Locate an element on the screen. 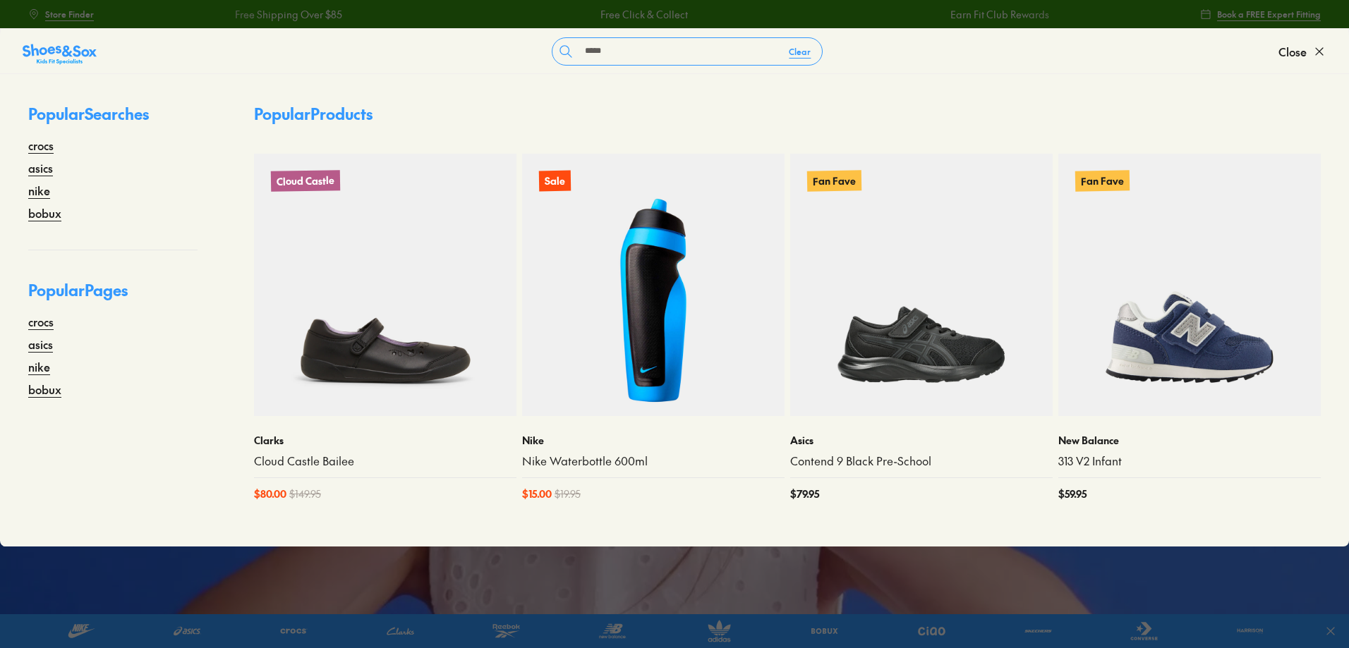  button: Clear is located at coordinates (799, 51).